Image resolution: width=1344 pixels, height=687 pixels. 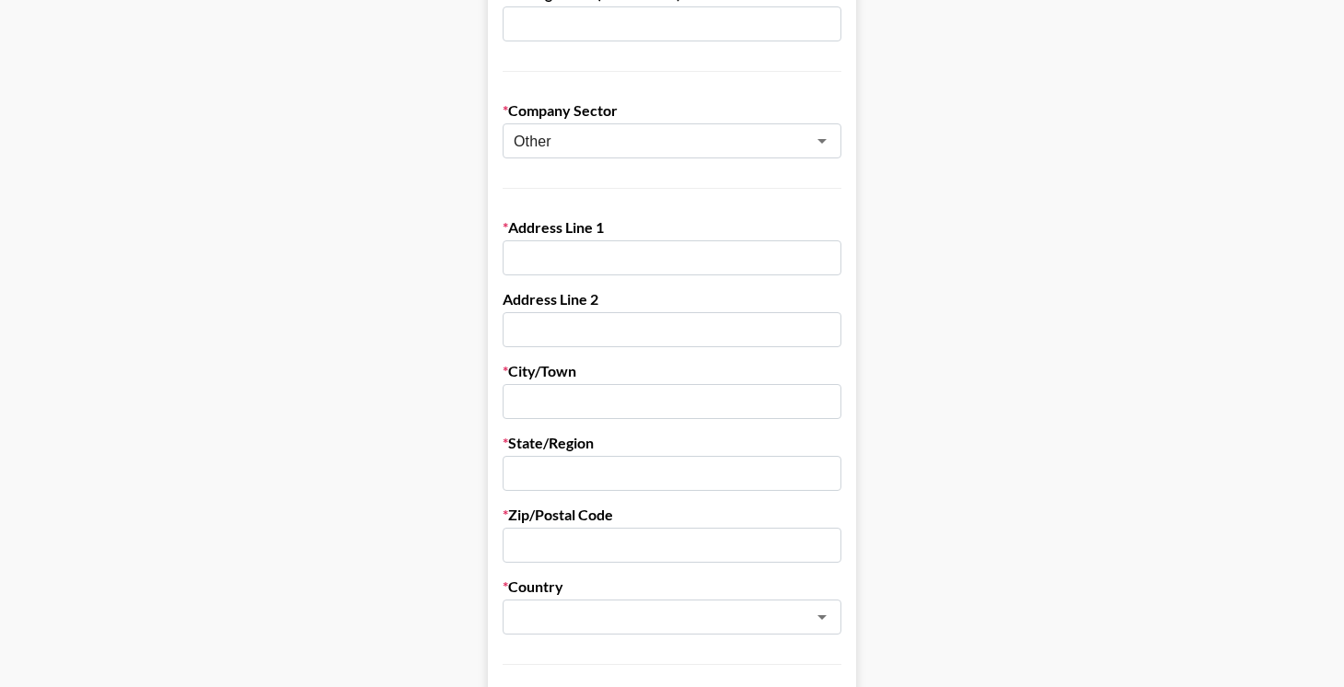 What do you see at coordinates (672, 299) in the screenshot?
I see `label: Address Line 2` at bounding box center [672, 299].